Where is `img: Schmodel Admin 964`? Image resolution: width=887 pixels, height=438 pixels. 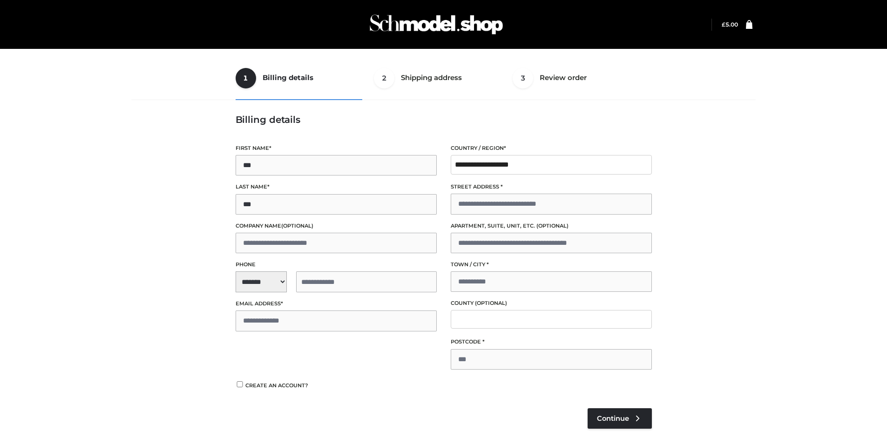
img: Schmodel Admin 964 is located at coordinates (437, 24).